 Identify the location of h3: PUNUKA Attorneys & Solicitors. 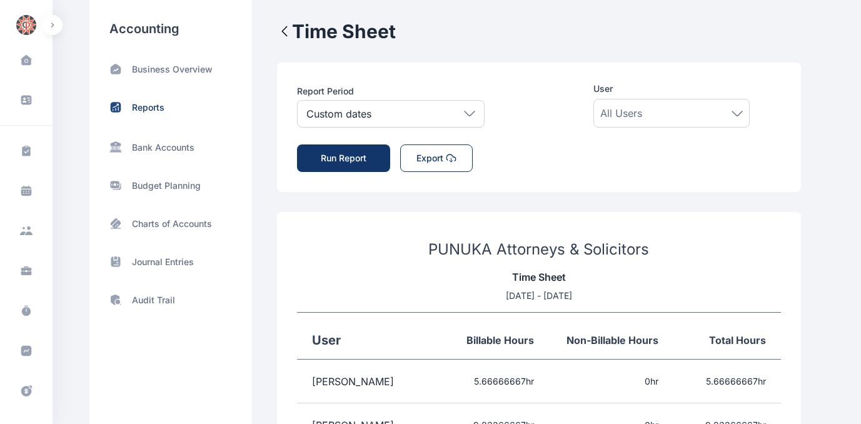
(539, 249).